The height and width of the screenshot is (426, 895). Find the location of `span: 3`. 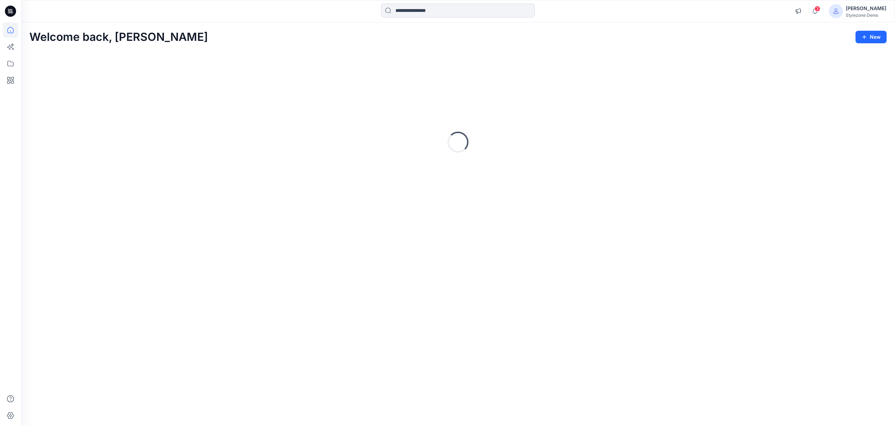

span: 3 is located at coordinates (817, 9).